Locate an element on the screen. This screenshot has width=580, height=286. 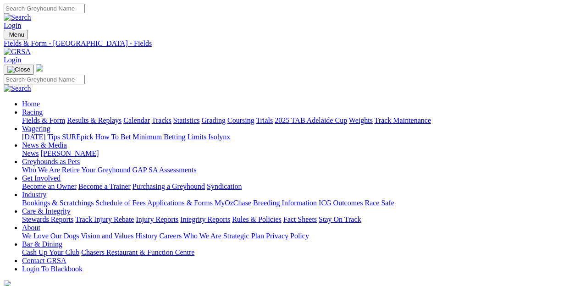
a: GAP SA Assessments is located at coordinates (164, 170).